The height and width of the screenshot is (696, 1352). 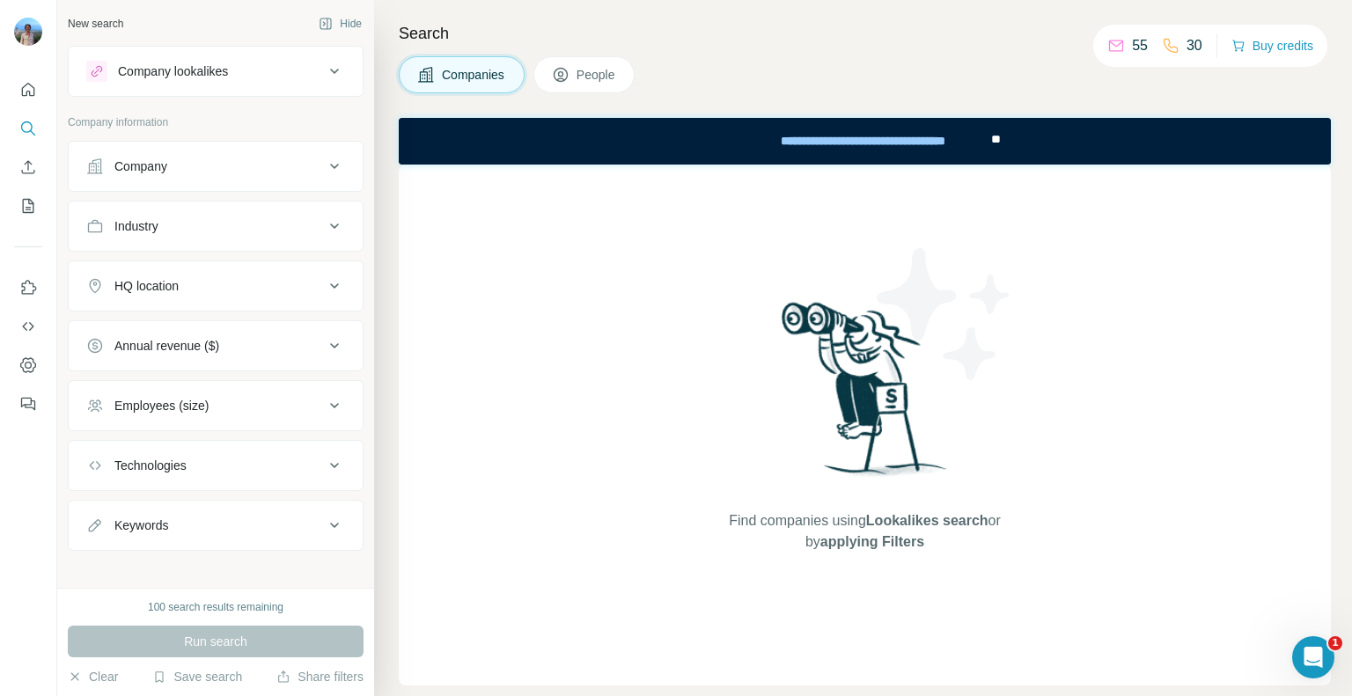 I want to click on button: Company lookalikes, so click(x=216, y=71).